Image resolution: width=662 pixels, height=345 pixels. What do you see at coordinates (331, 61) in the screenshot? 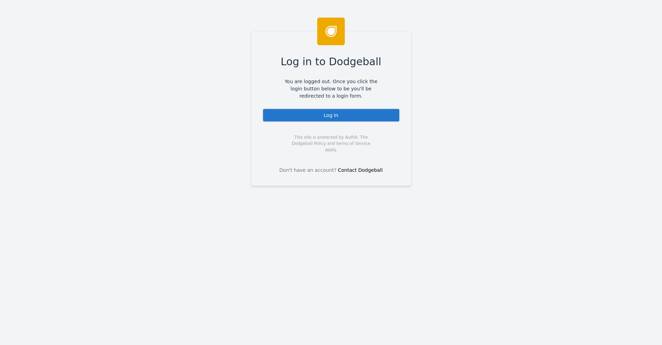
I see `span: Log in to Dodgeball` at bounding box center [331, 61].